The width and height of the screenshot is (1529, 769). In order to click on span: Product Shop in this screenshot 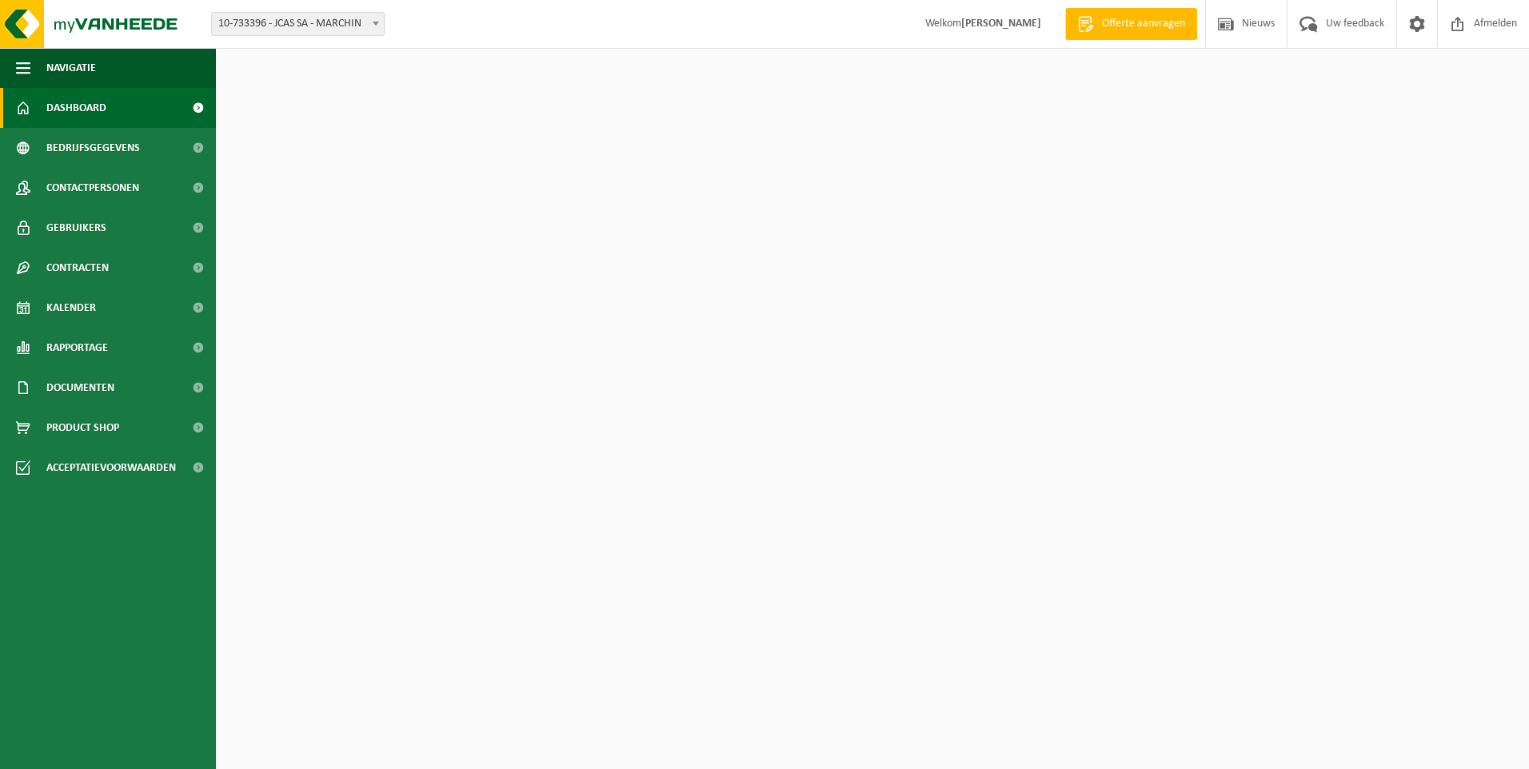, I will do `click(82, 428)`.